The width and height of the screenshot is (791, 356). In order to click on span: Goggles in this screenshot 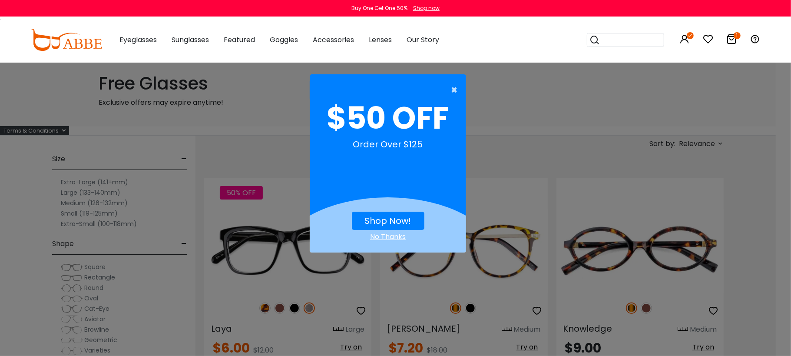, I will do `click(284, 40)`.